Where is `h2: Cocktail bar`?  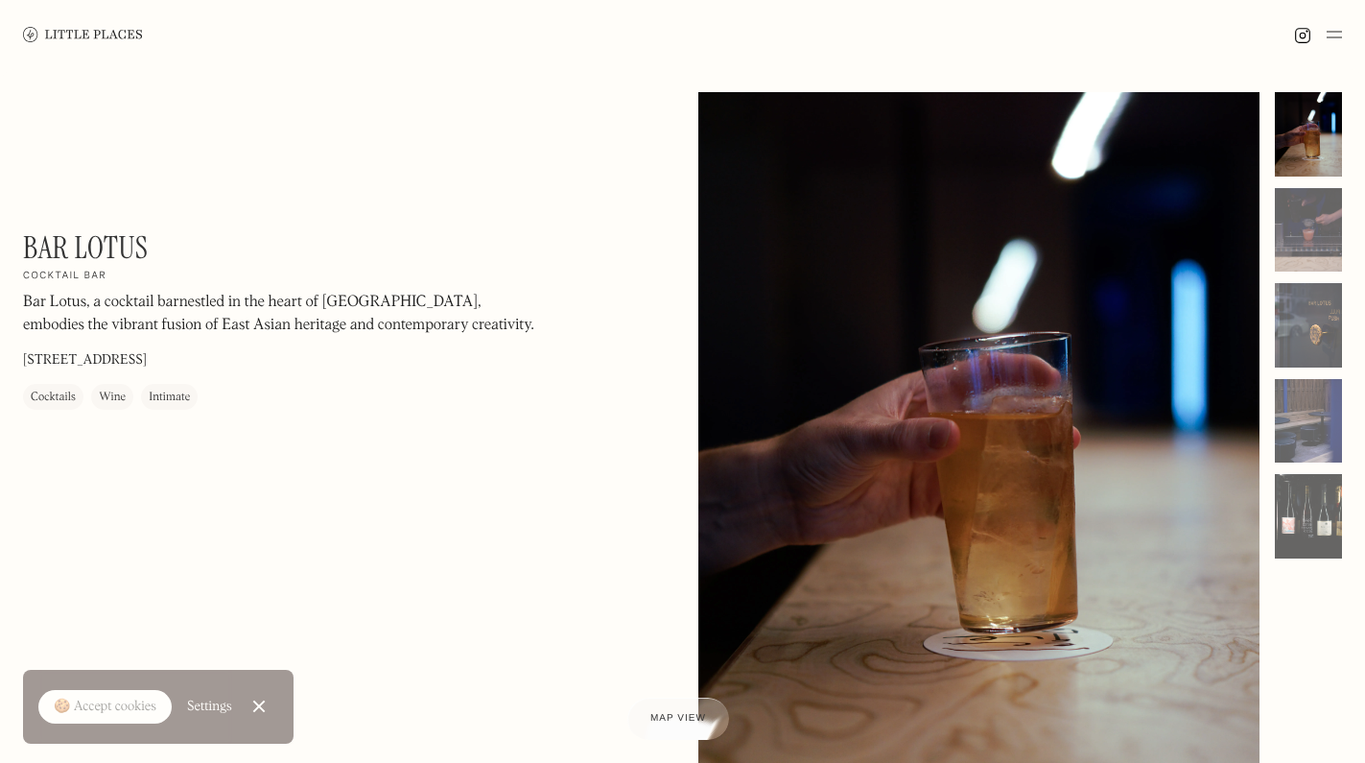
h2: Cocktail bar is located at coordinates (64, 276).